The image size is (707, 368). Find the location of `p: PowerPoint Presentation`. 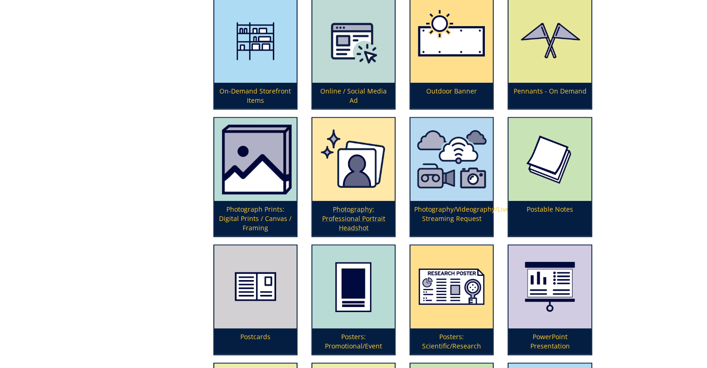

p: PowerPoint Presentation is located at coordinates (550, 341).